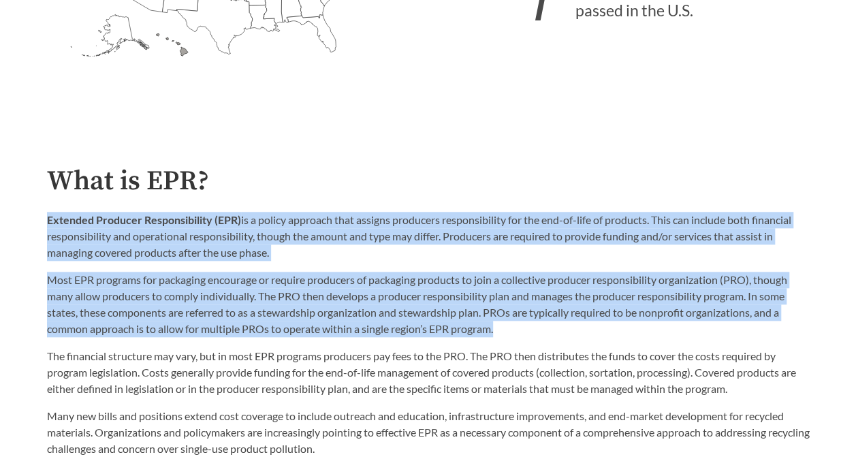  Describe the element at coordinates (428, 304) in the screenshot. I see `p: Most EPR programs for packaging encourage or require producers of packaging products to join a co...` at that location.